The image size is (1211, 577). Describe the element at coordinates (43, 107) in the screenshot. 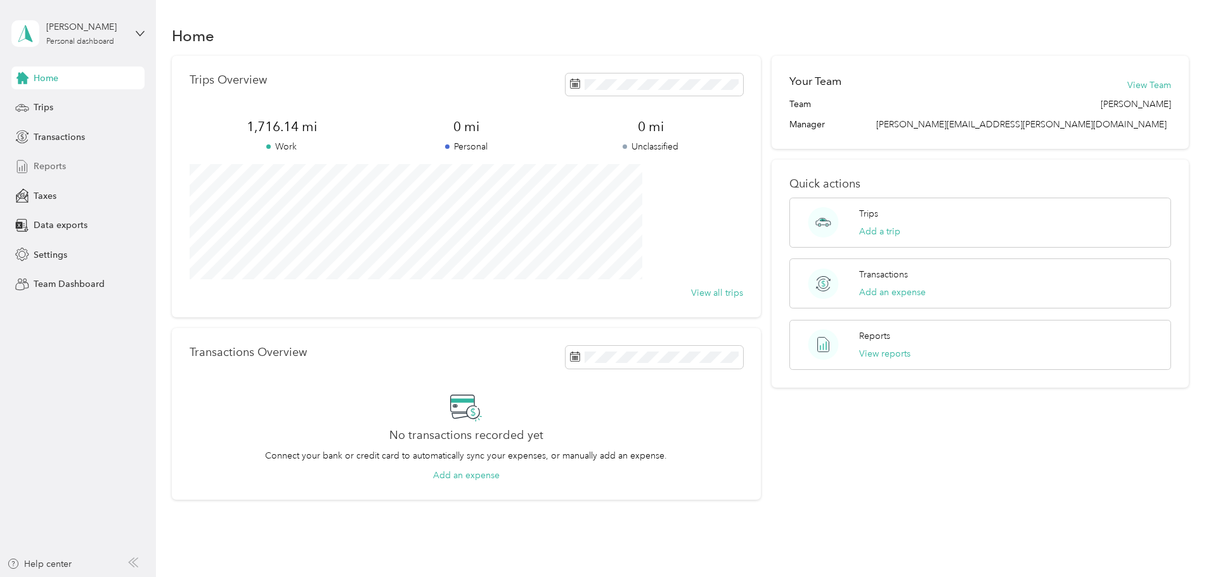

I see `span: Trips` at that location.